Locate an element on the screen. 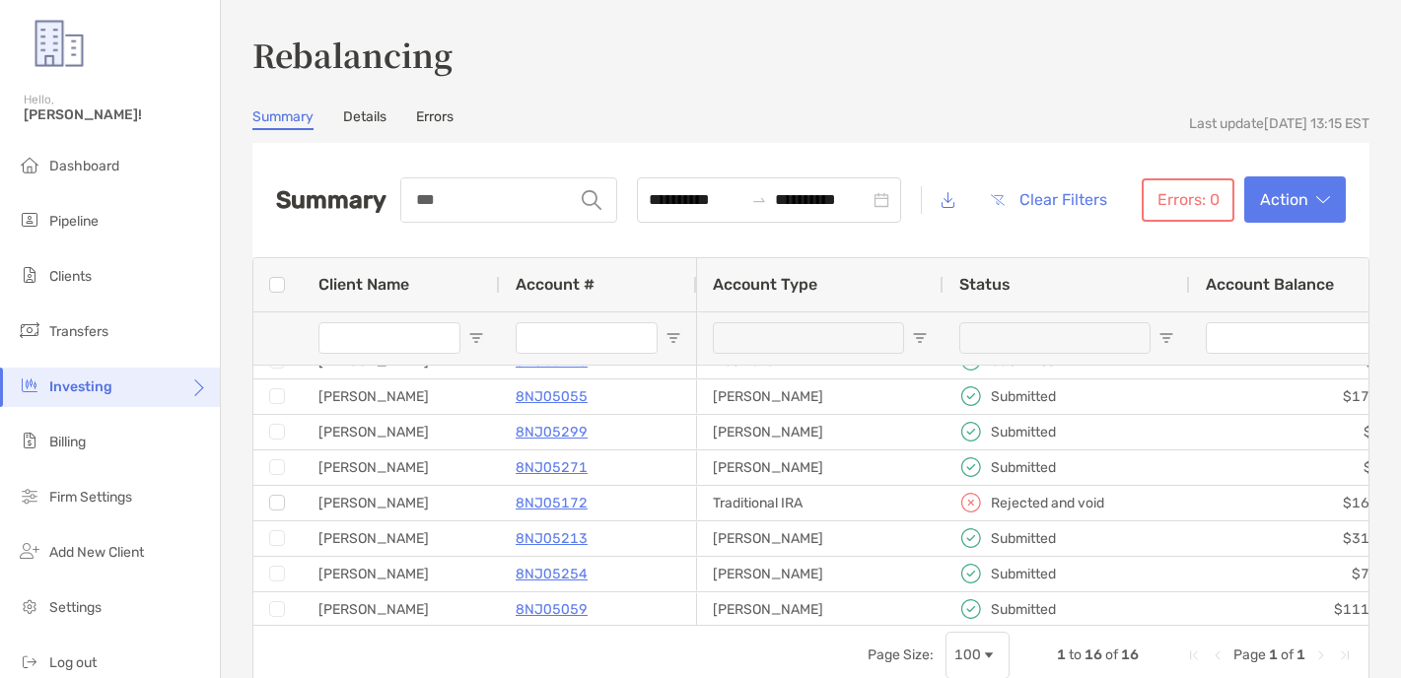 This screenshot has width=1401, height=678. p: 8NJ05299 is located at coordinates (551, 432).